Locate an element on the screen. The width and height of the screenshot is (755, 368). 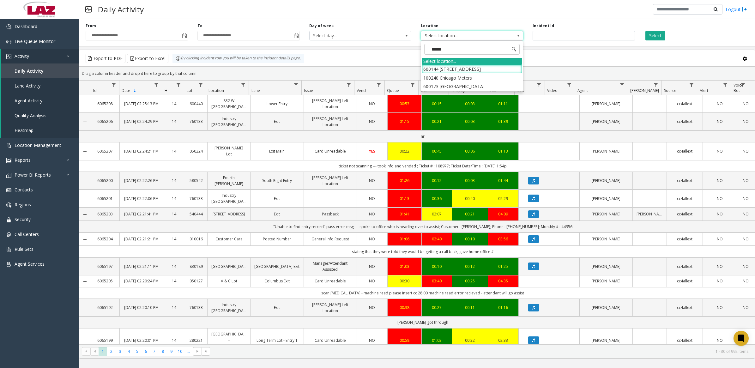
a: Activity is located at coordinates (40, 56).